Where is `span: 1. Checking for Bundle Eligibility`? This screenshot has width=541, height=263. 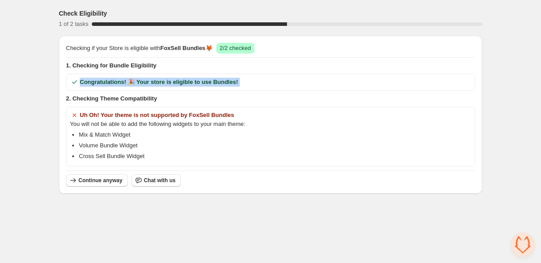 span: 1. Checking for Bundle Eligibility is located at coordinates (271, 66).